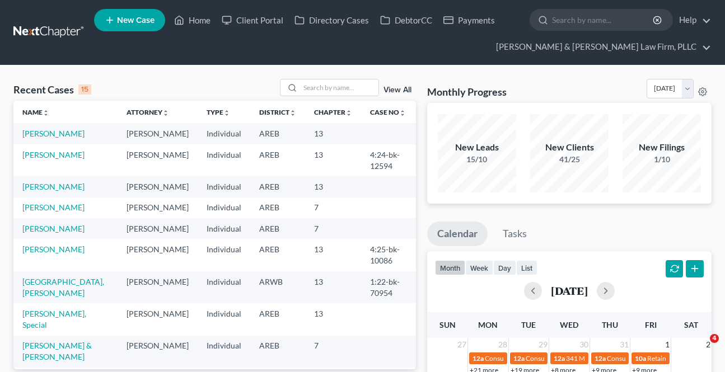 The image size is (725, 372). What do you see at coordinates (148, 112) in the screenshot?
I see `a: Attorneyunfold_more` at bounding box center [148, 112].